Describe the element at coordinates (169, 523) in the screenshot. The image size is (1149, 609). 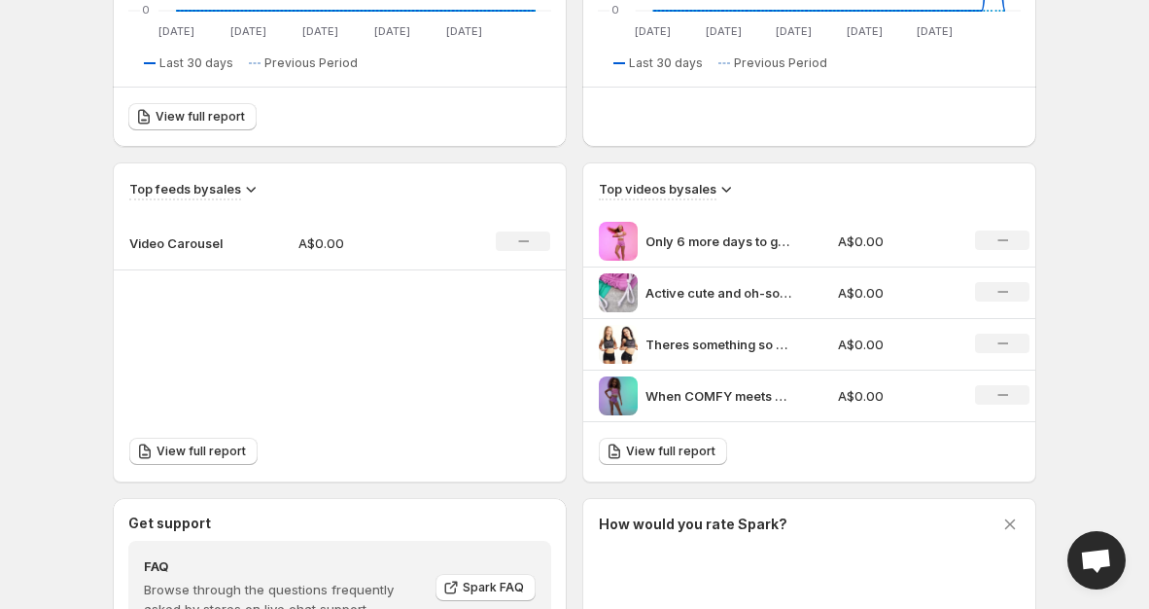
I see `h3: Get support` at that location.